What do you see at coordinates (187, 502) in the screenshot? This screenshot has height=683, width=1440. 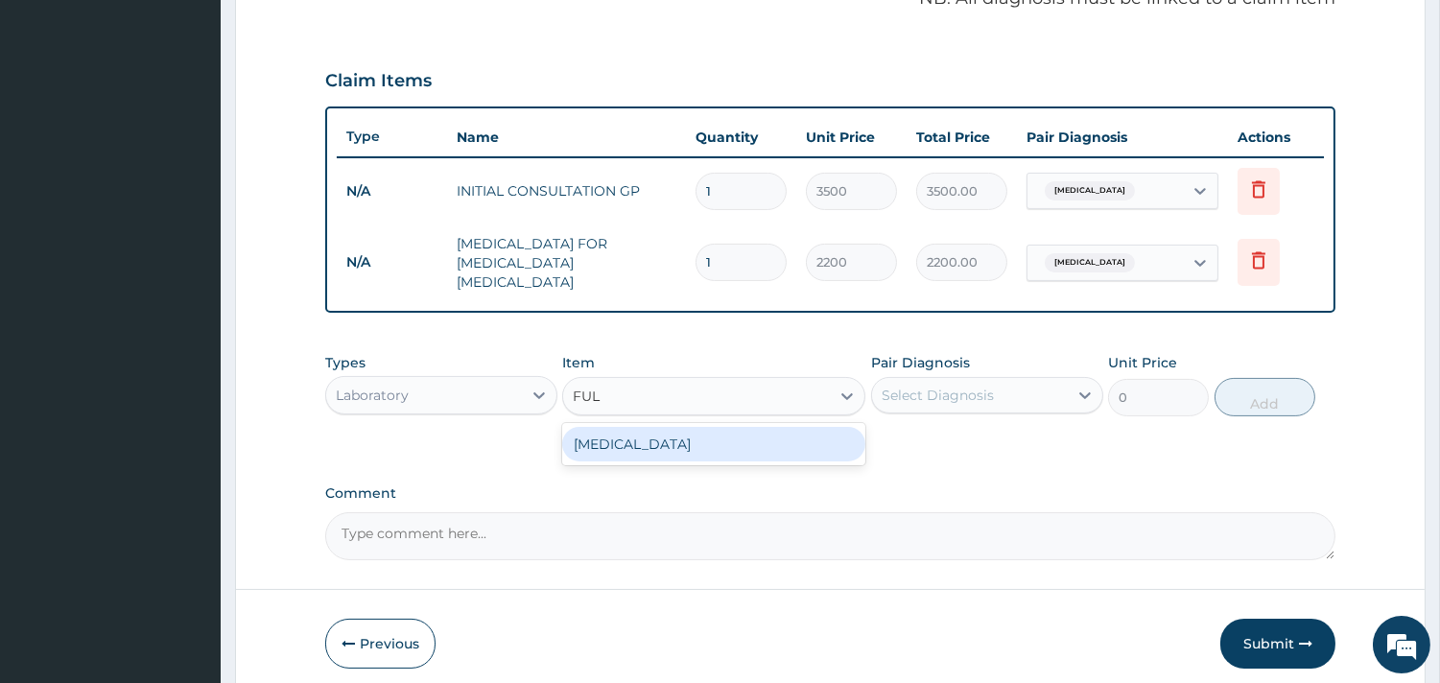 I see `textarea: Type your message and hit 'Enter'` at bounding box center [187, 502].